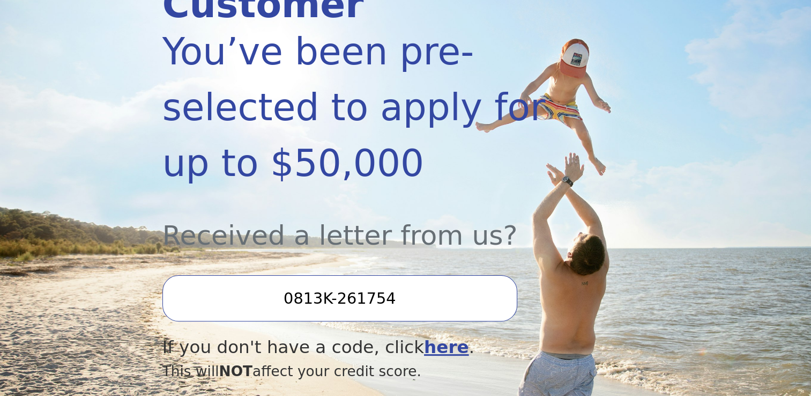  I want to click on b: here, so click(447, 347).